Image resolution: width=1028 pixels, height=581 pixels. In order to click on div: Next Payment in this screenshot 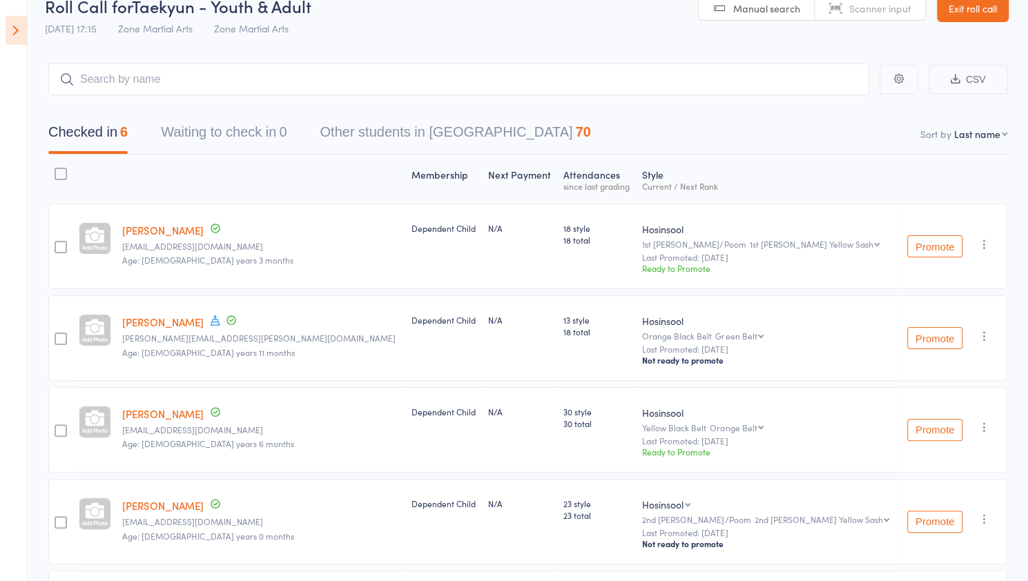, I will do `click(520, 179)`.